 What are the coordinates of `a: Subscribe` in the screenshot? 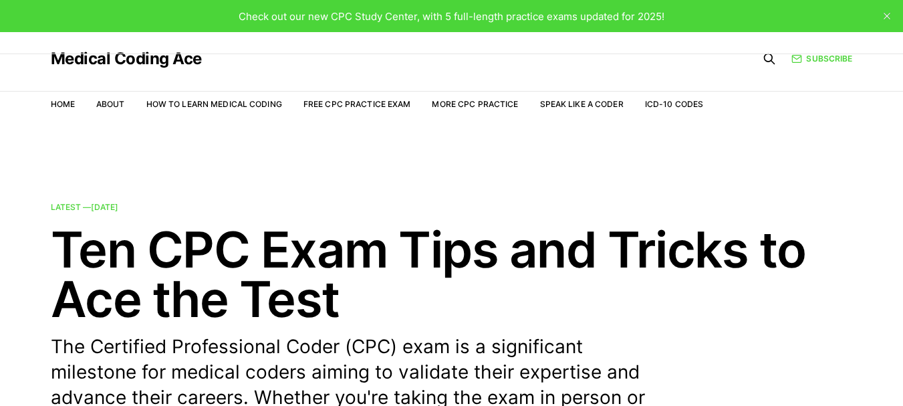 It's located at (821, 58).